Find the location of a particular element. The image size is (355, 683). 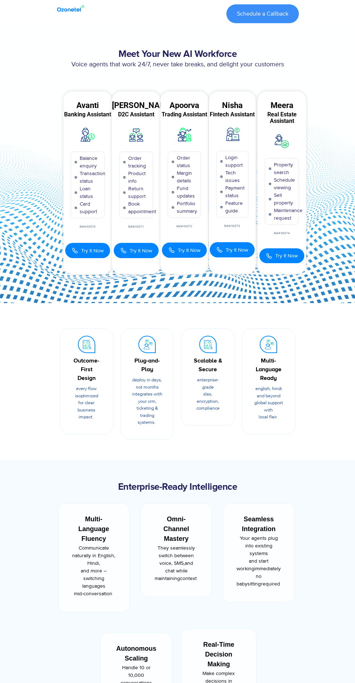

div: Outcome-First Design is located at coordinates (87, 369).